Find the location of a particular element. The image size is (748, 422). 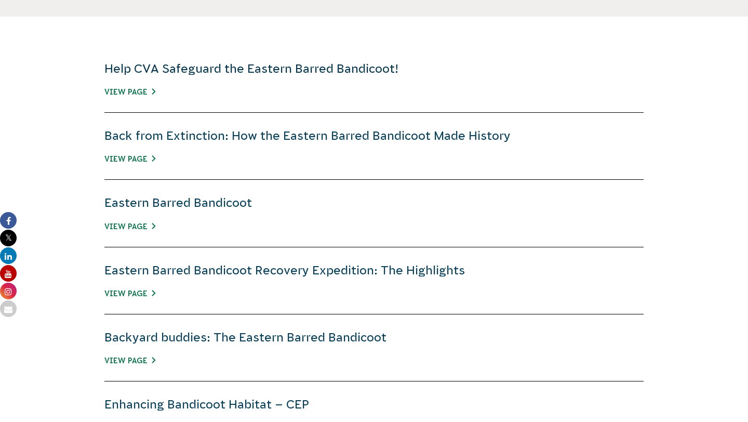

a: Help CVA Safeguard the Eastern Barred Bandicoot! is located at coordinates (252, 69).